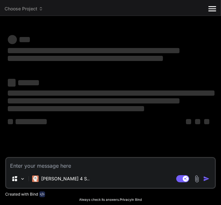 The height and width of the screenshot is (205, 221). What do you see at coordinates (42, 194) in the screenshot?
I see `img: bind-logo` at bounding box center [42, 194].